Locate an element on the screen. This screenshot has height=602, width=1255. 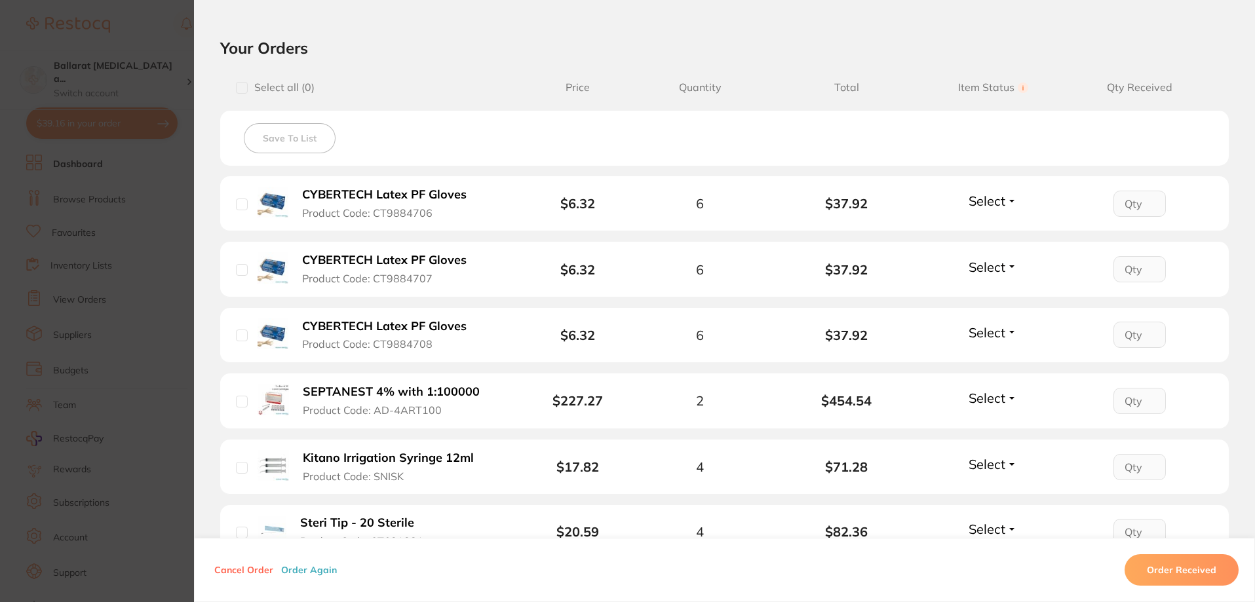
b: $20.59 is located at coordinates (577, 531).